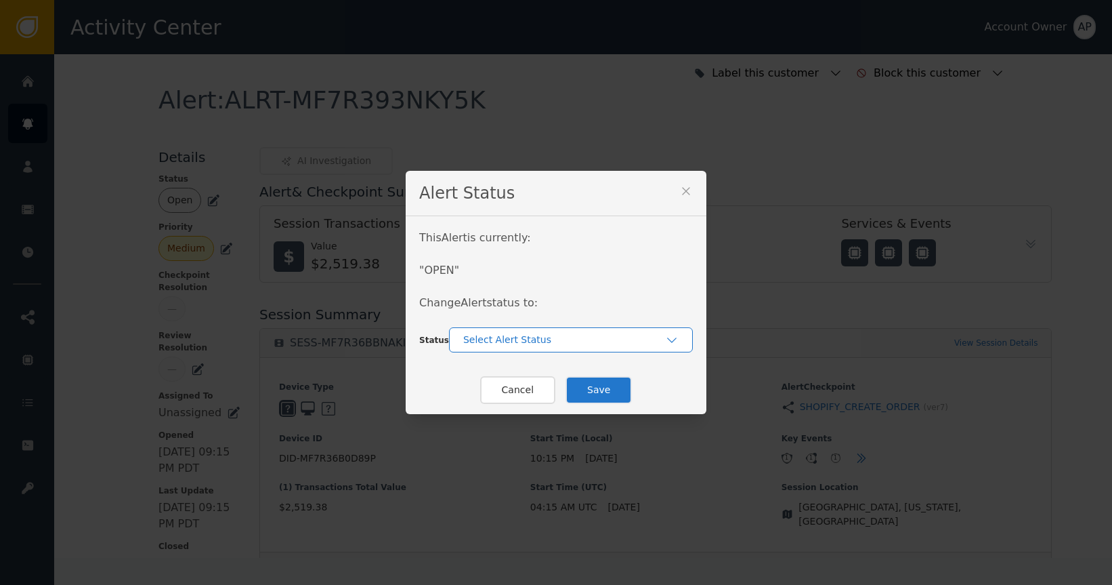  What do you see at coordinates (571, 339) in the screenshot?
I see `button: Select Alert Status` at bounding box center [571, 339].